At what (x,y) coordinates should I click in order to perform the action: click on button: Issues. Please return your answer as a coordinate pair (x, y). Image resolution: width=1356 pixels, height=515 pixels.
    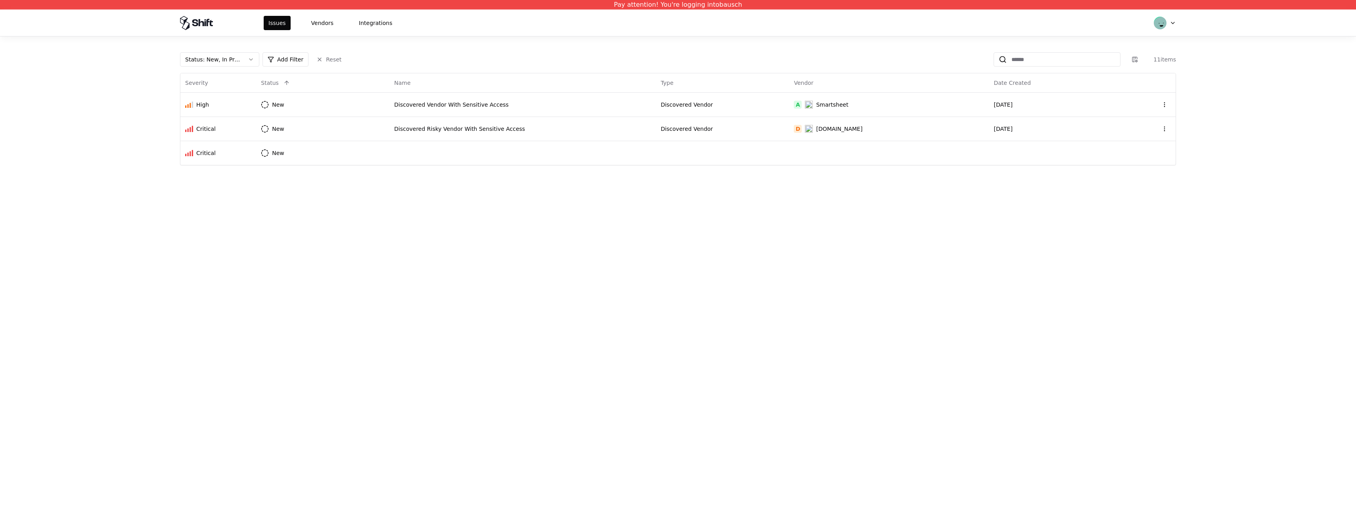
    Looking at the image, I should click on (277, 23).